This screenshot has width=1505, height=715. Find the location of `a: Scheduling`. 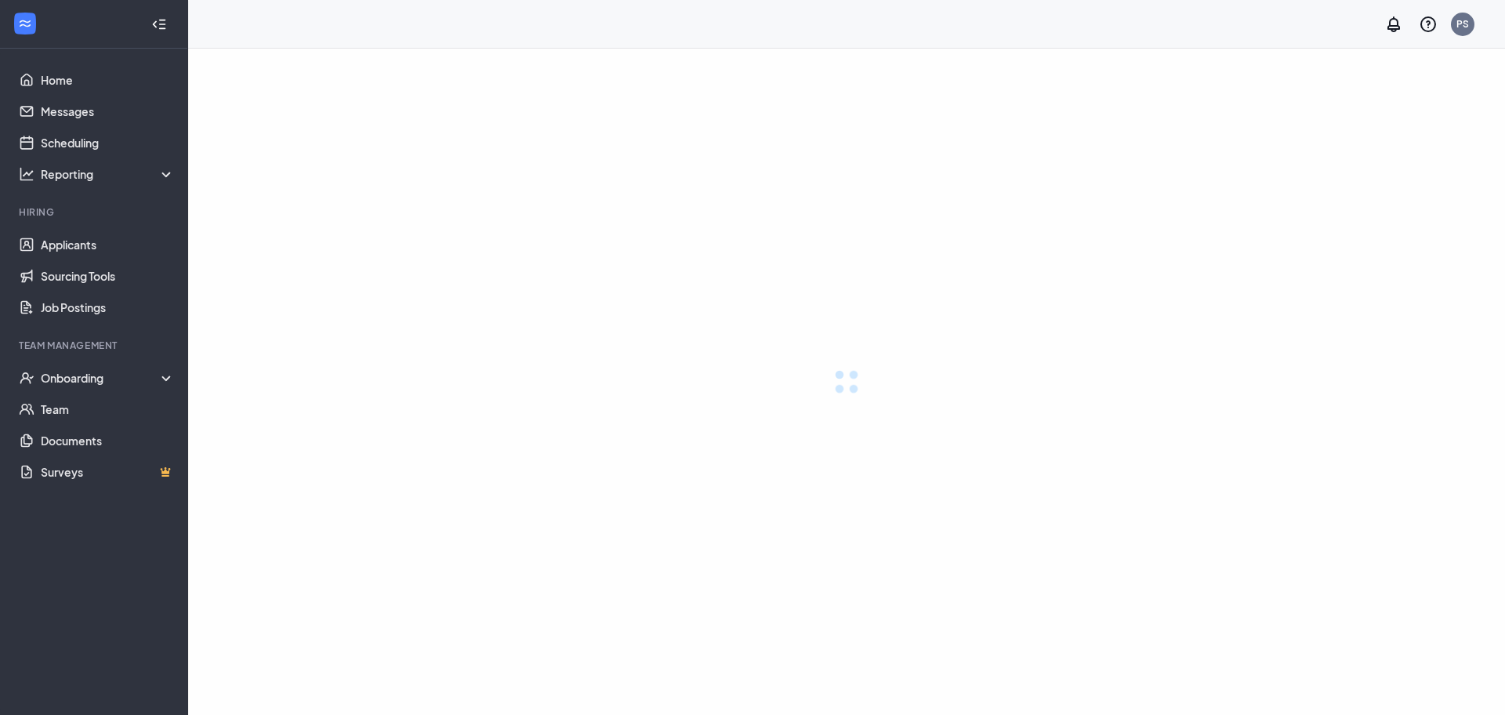

a: Scheduling is located at coordinates (107, 143).